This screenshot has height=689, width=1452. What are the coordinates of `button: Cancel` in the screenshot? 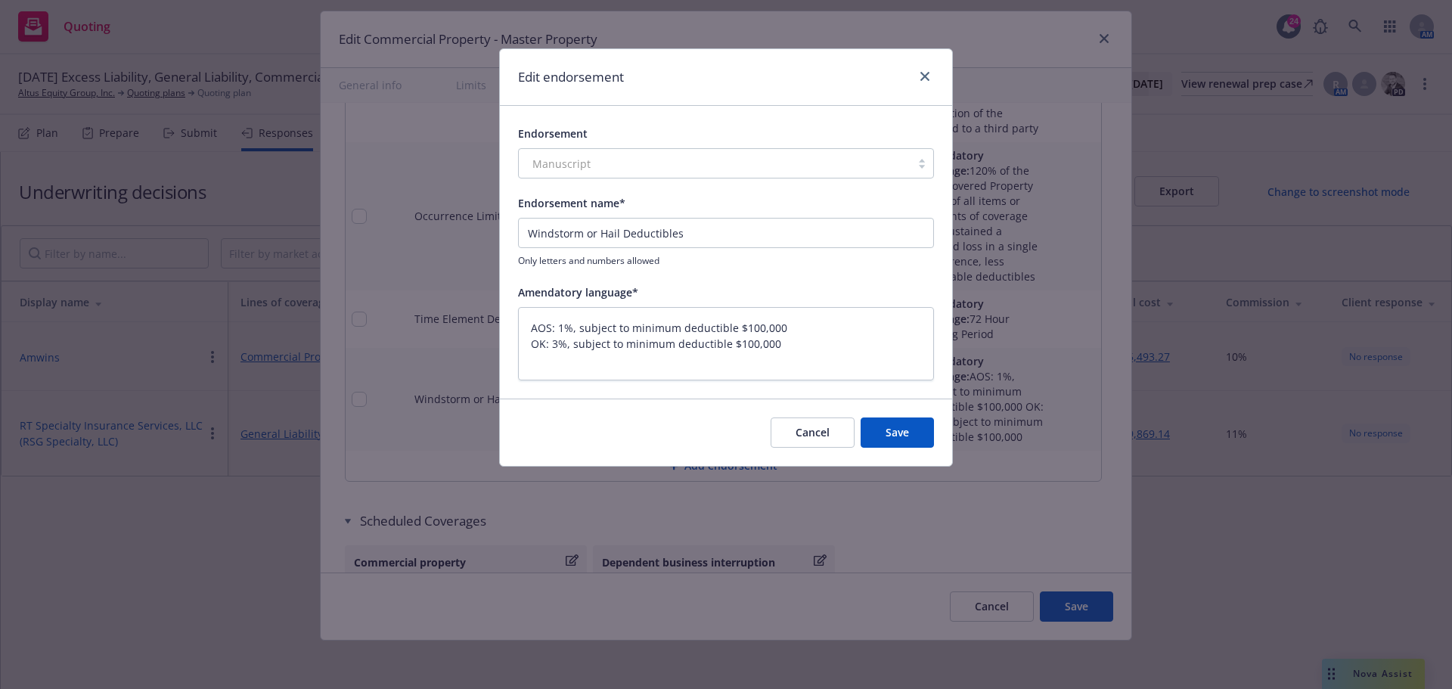 It's located at (812, 433).